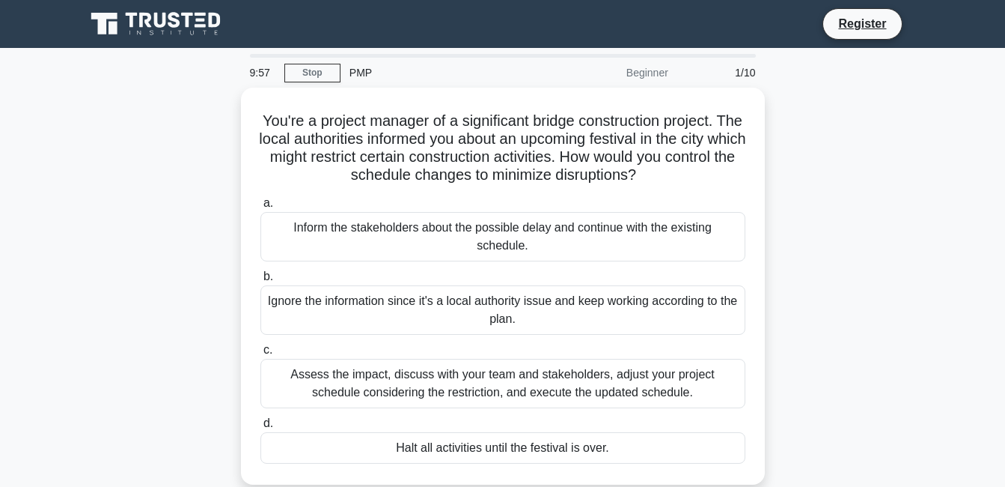 This screenshot has width=1005, height=487. I want to click on a: Register, so click(862, 23).